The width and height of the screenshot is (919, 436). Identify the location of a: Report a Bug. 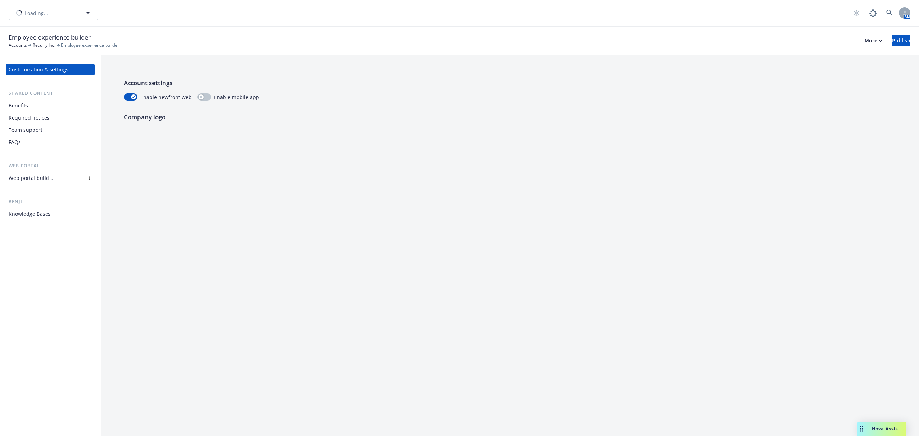
(873, 13).